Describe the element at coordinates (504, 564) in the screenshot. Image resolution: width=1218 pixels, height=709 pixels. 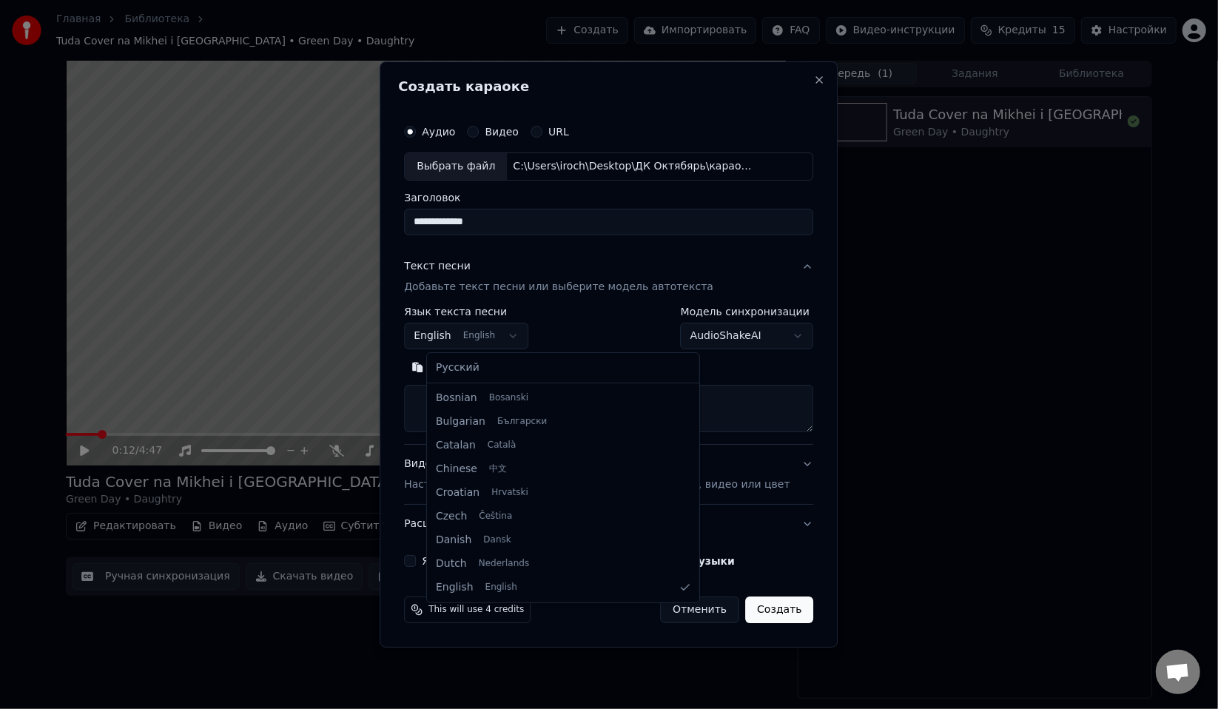
I see `span: Nederlands` at that location.